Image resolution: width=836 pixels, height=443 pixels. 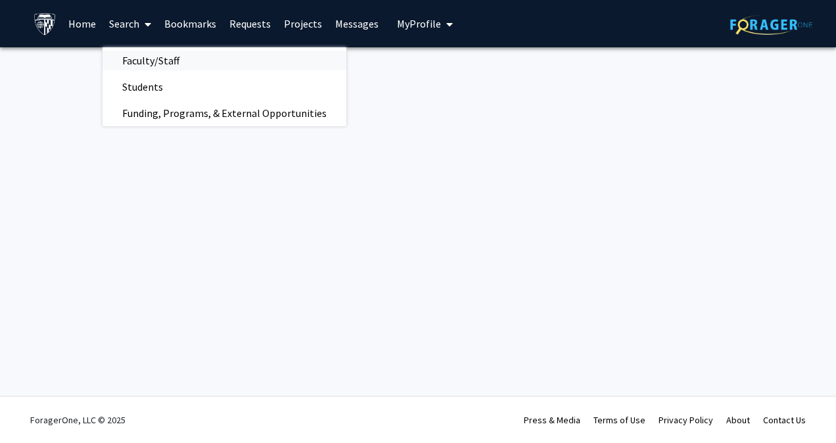 I want to click on span: Students, so click(x=143, y=87).